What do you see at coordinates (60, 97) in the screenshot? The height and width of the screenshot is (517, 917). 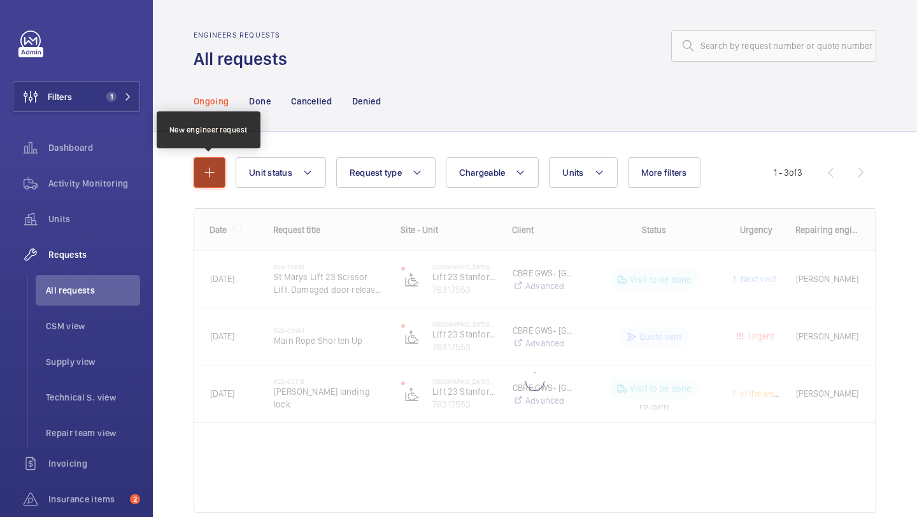 I see `span: Filters` at bounding box center [60, 97].